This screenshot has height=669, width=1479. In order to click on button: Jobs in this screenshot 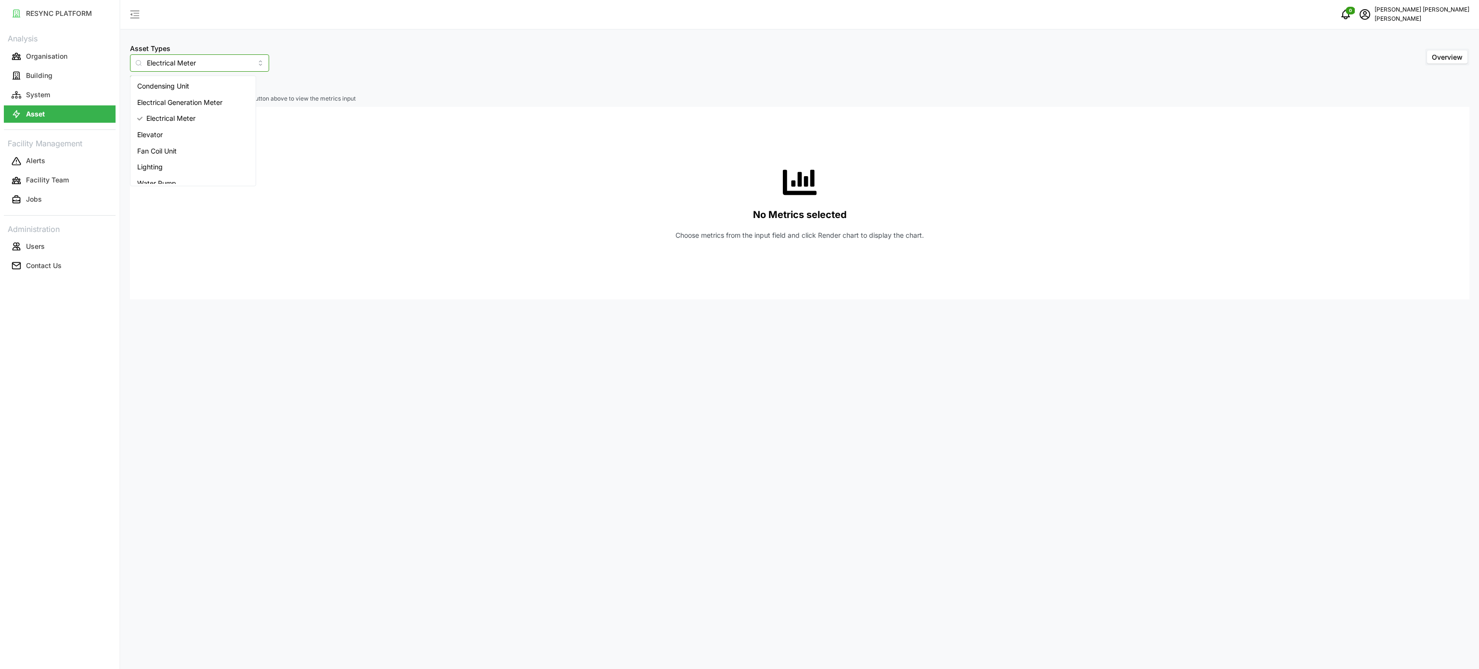, I will do `click(60, 200)`.